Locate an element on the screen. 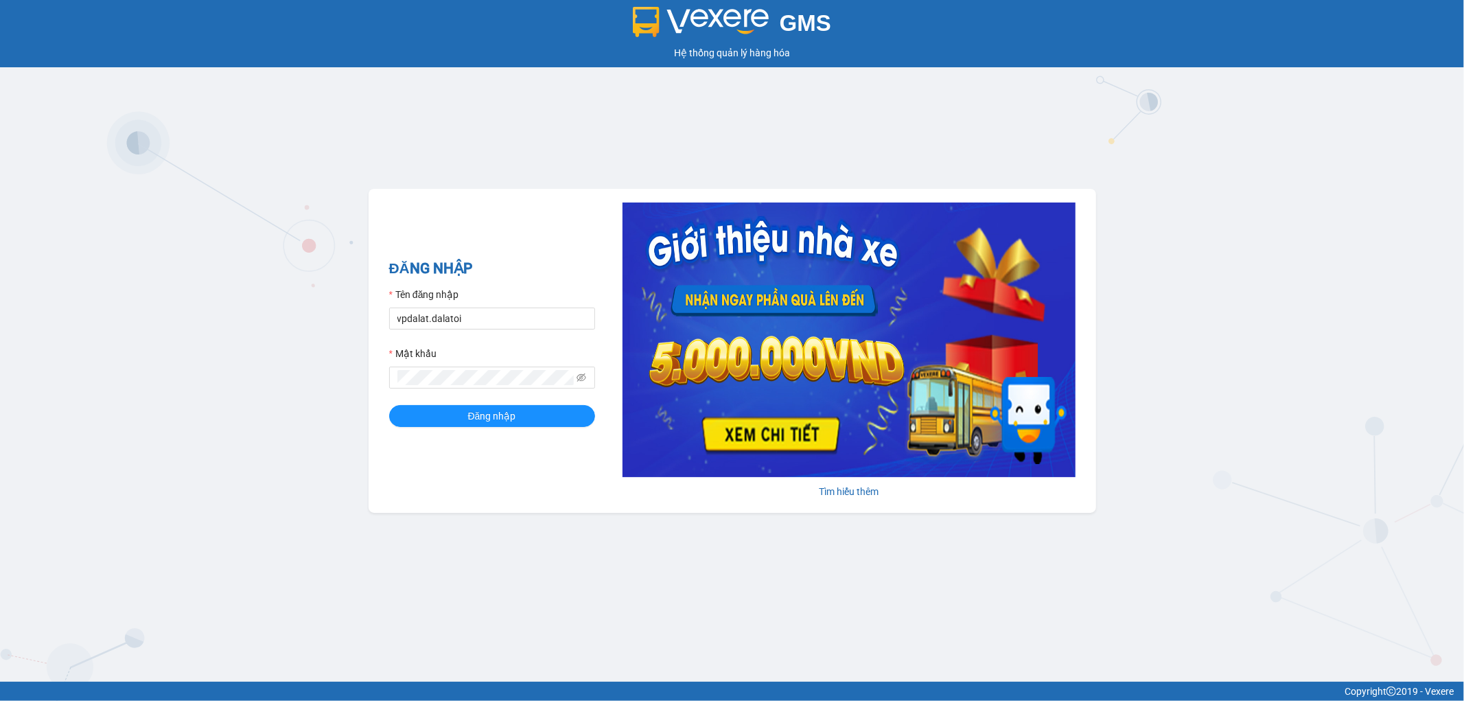 The height and width of the screenshot is (701, 1464). button: Đăng nhập is located at coordinates (492, 416).